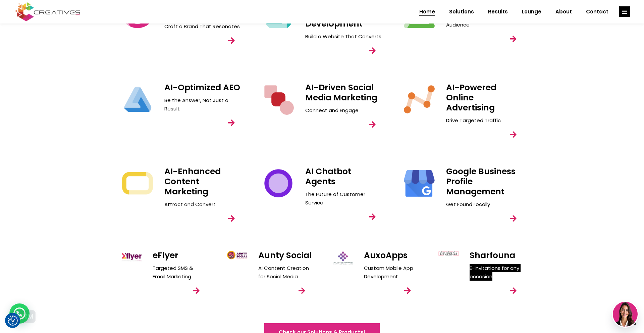 The height and width of the screenshot is (333, 644). I want to click on a: AI-Optimized AEO, so click(202, 87).